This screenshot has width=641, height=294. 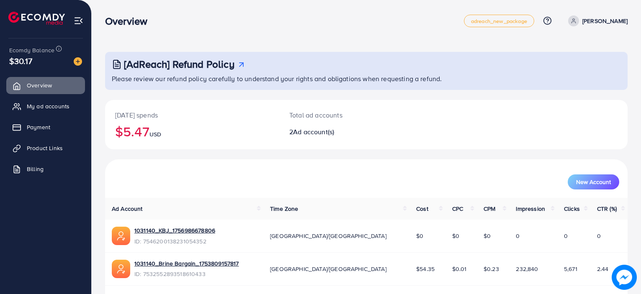 I want to click on span: Ad account(s), so click(x=314, y=132).